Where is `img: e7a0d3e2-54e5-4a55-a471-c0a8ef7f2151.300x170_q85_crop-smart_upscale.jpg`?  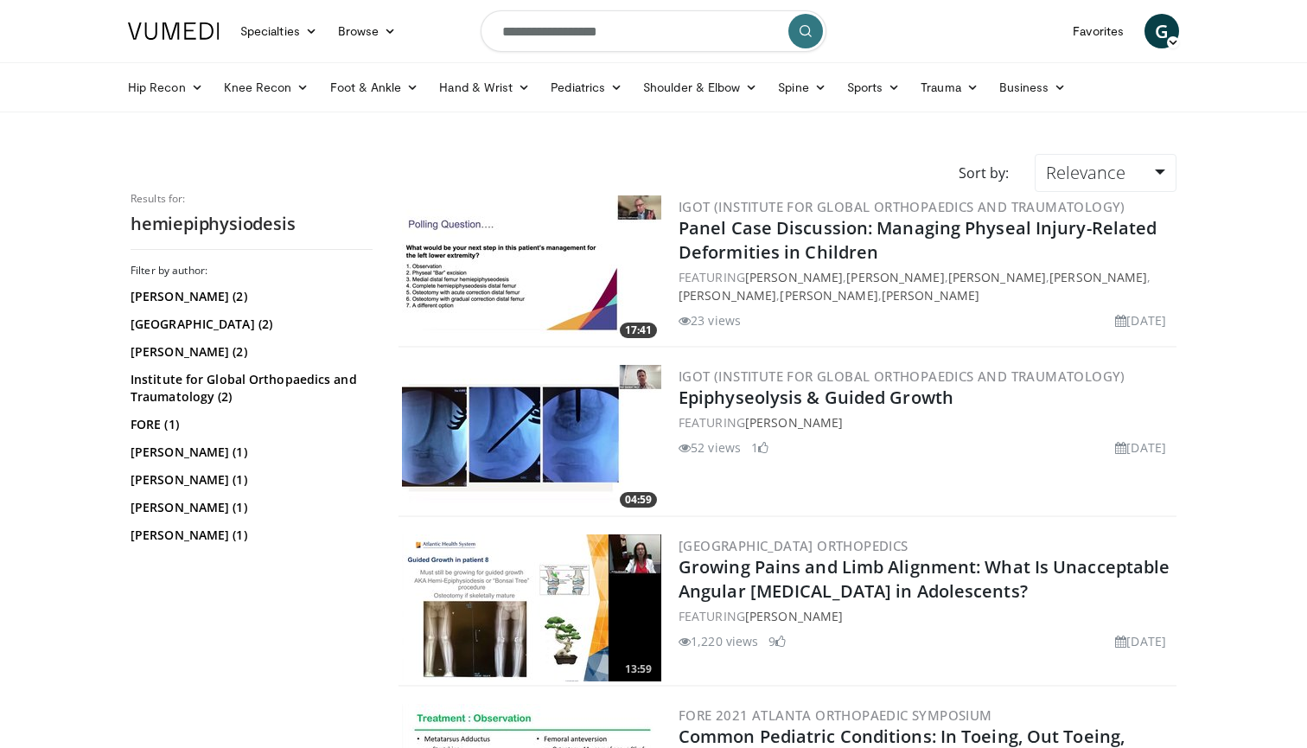 img: e7a0d3e2-54e5-4a55-a471-c0a8ef7f2151.300x170_q85_crop-smart_upscale.jpg is located at coordinates (532, 438).